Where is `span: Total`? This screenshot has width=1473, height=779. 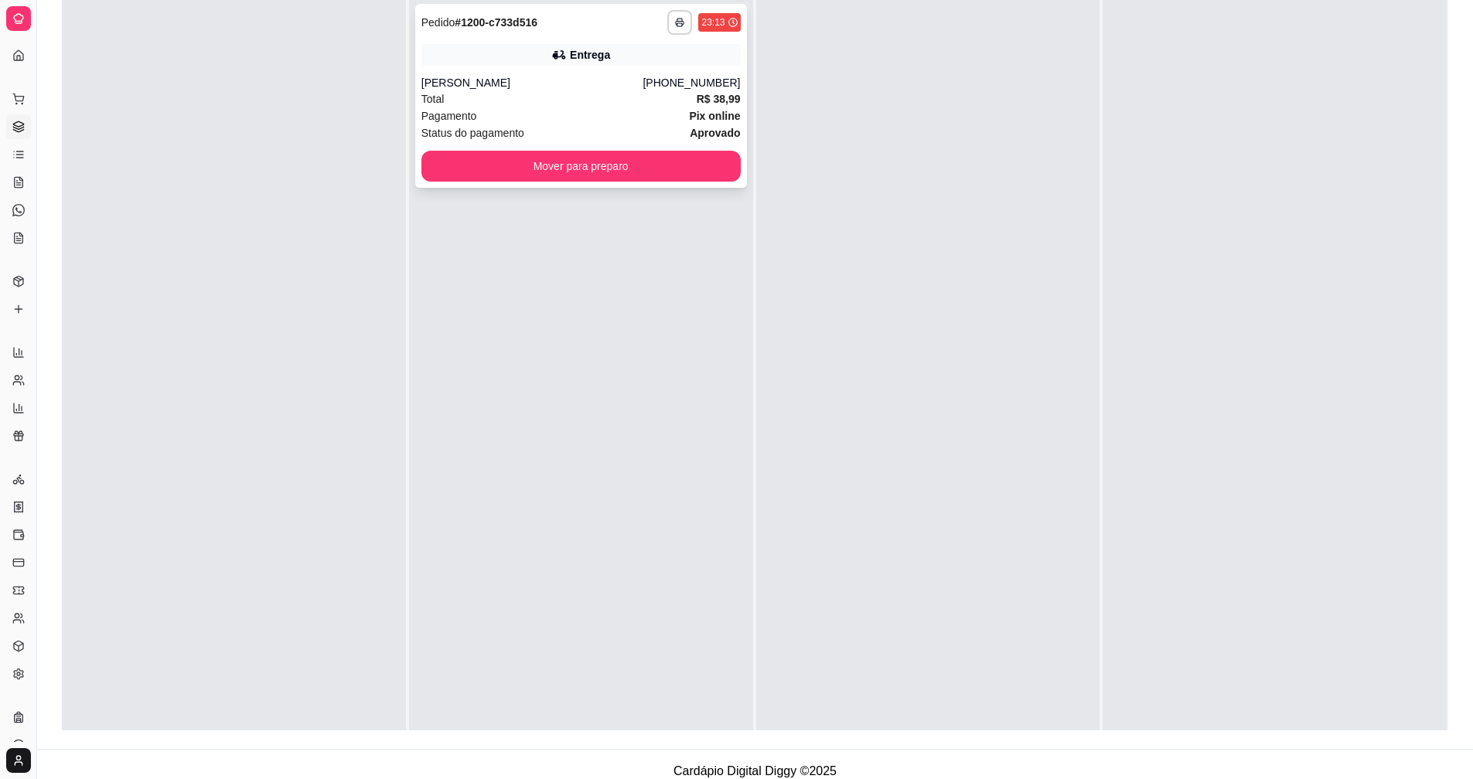
span: Total is located at coordinates (433, 99).